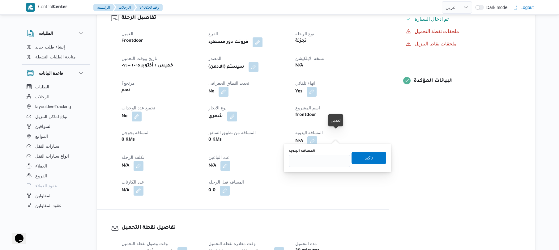  I want to click on div: قاعدة البيانات, so click(56, 149).